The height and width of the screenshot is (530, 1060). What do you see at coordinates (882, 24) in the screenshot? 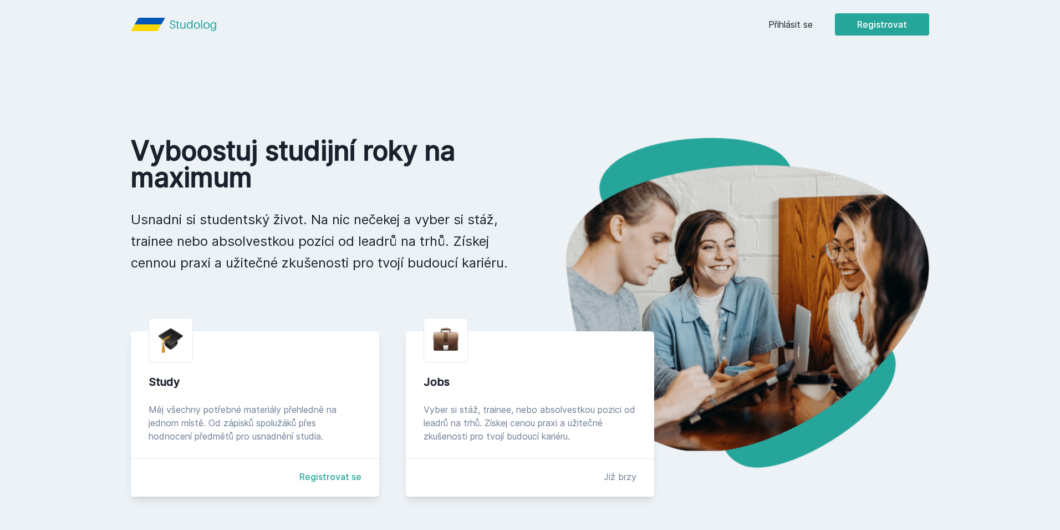
I see `a: Registrovat` at bounding box center [882, 24].